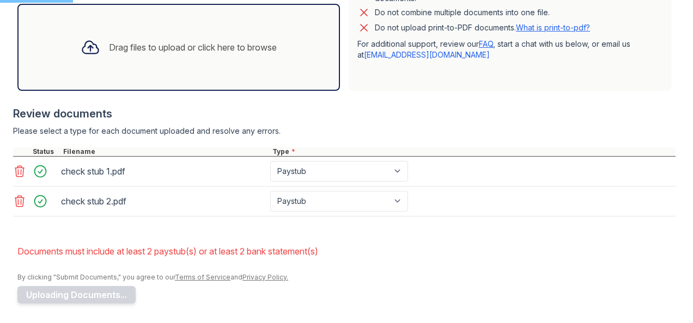 The image size is (693, 323). What do you see at coordinates (163, 201) in the screenshot?
I see `div: check stub 2.pdf` at bounding box center [163, 201].